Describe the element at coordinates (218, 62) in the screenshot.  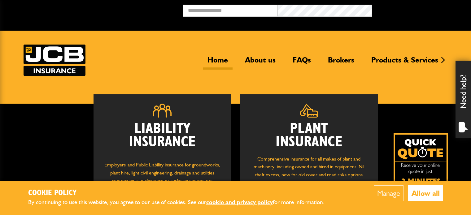
I see `a: Home` at that location.